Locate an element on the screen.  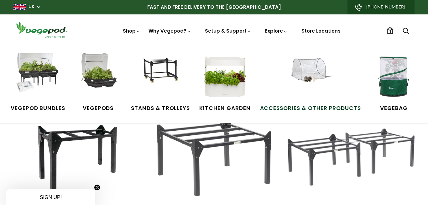
a: Vegepods is located at coordinates (98, 82).